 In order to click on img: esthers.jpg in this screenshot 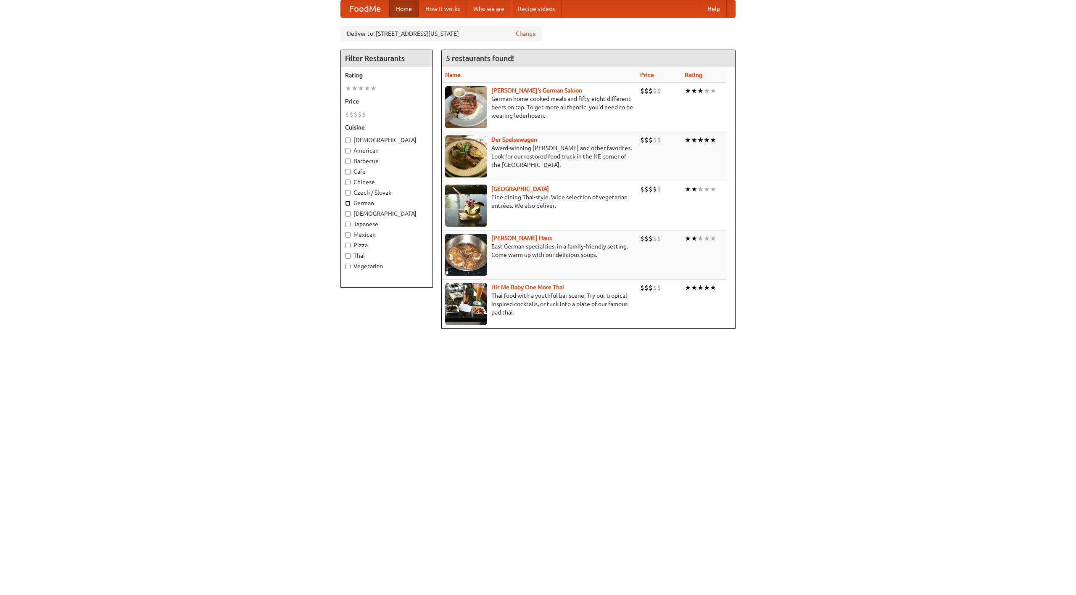, I will do `click(466, 107)`.